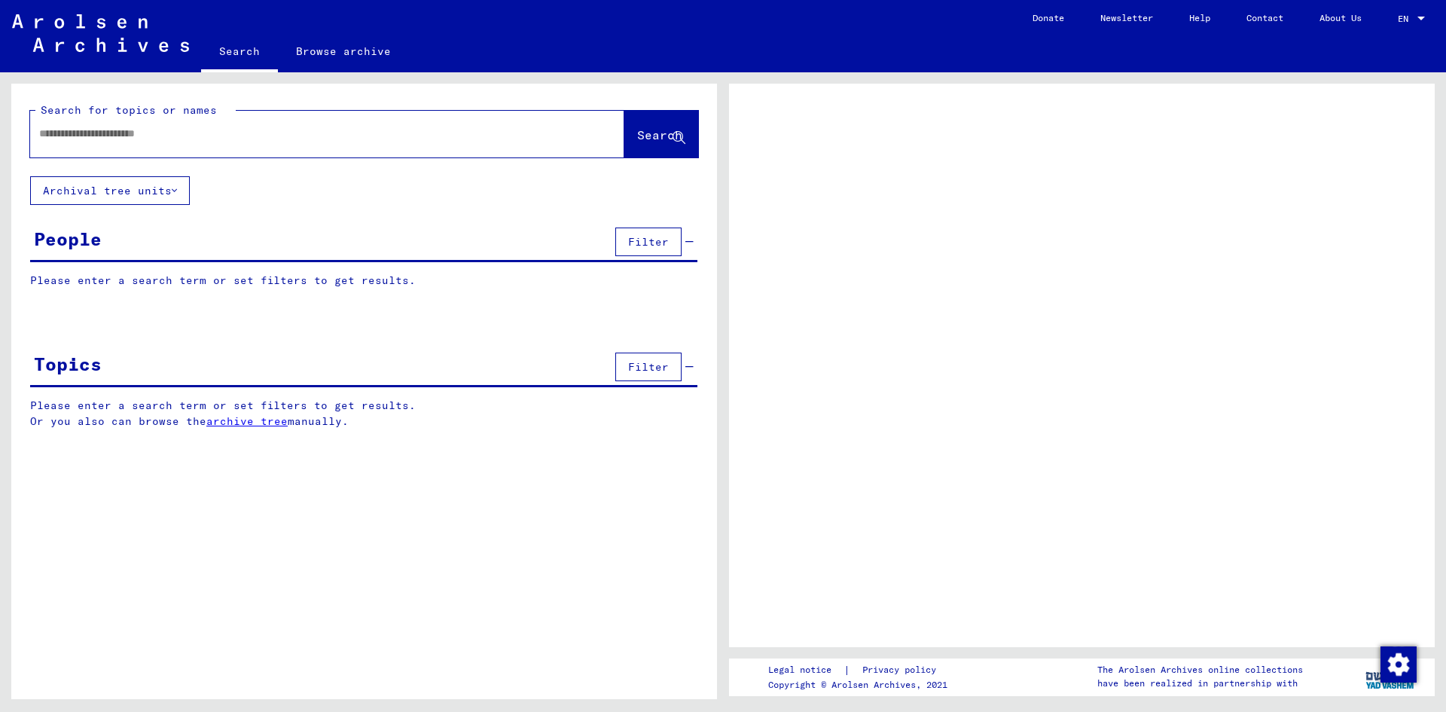 The width and height of the screenshot is (1446, 712). What do you see at coordinates (68, 239) in the screenshot?
I see `div: People` at bounding box center [68, 239].